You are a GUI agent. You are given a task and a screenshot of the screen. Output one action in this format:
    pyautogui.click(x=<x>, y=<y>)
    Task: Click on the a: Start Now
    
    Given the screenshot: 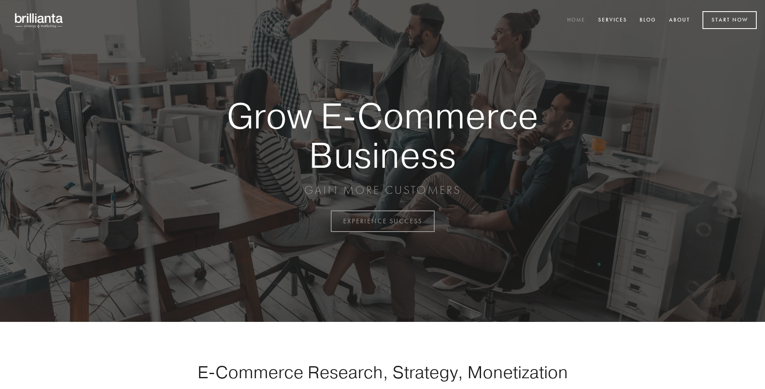 What is the action you would take?
    pyautogui.click(x=729, y=20)
    